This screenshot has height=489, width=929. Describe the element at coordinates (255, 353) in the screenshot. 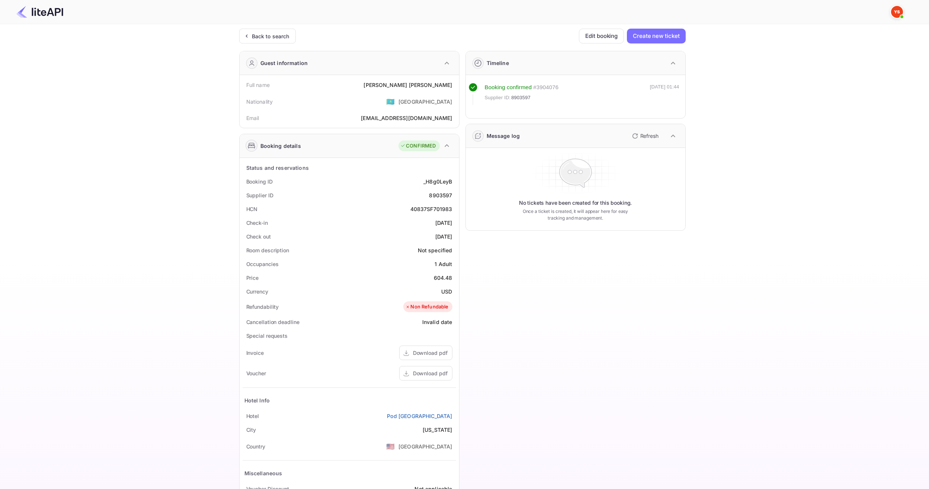

I see `div: Invoice` at that location.